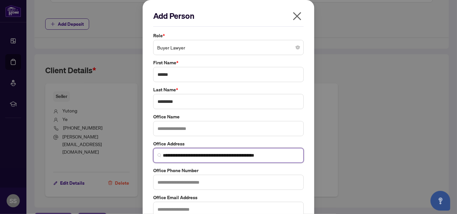 The image size is (457, 214). I want to click on span: Buyer Lawyer, so click(229, 48).